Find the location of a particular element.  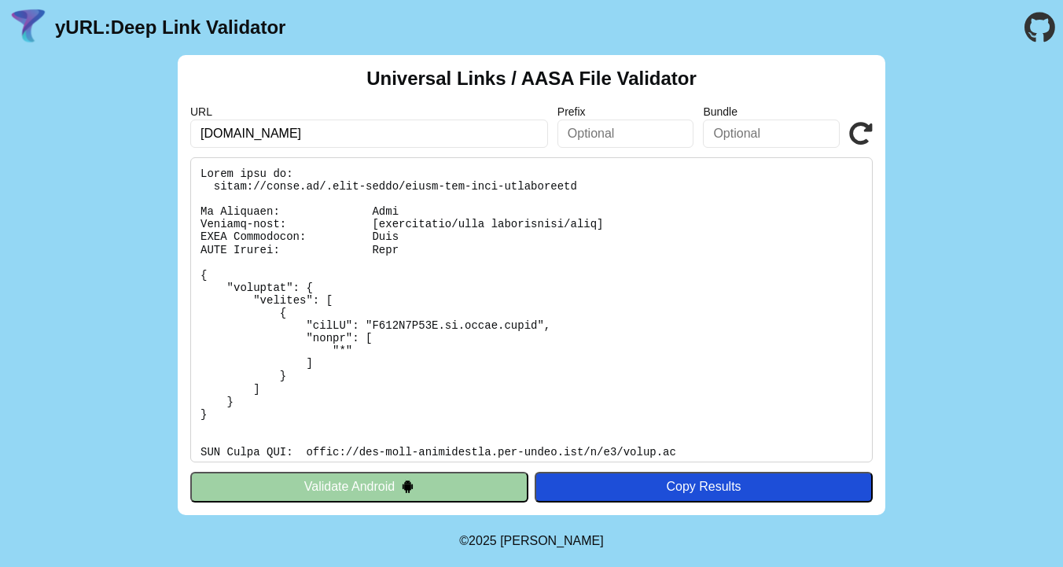

button: Validate Android is located at coordinates (359, 487).